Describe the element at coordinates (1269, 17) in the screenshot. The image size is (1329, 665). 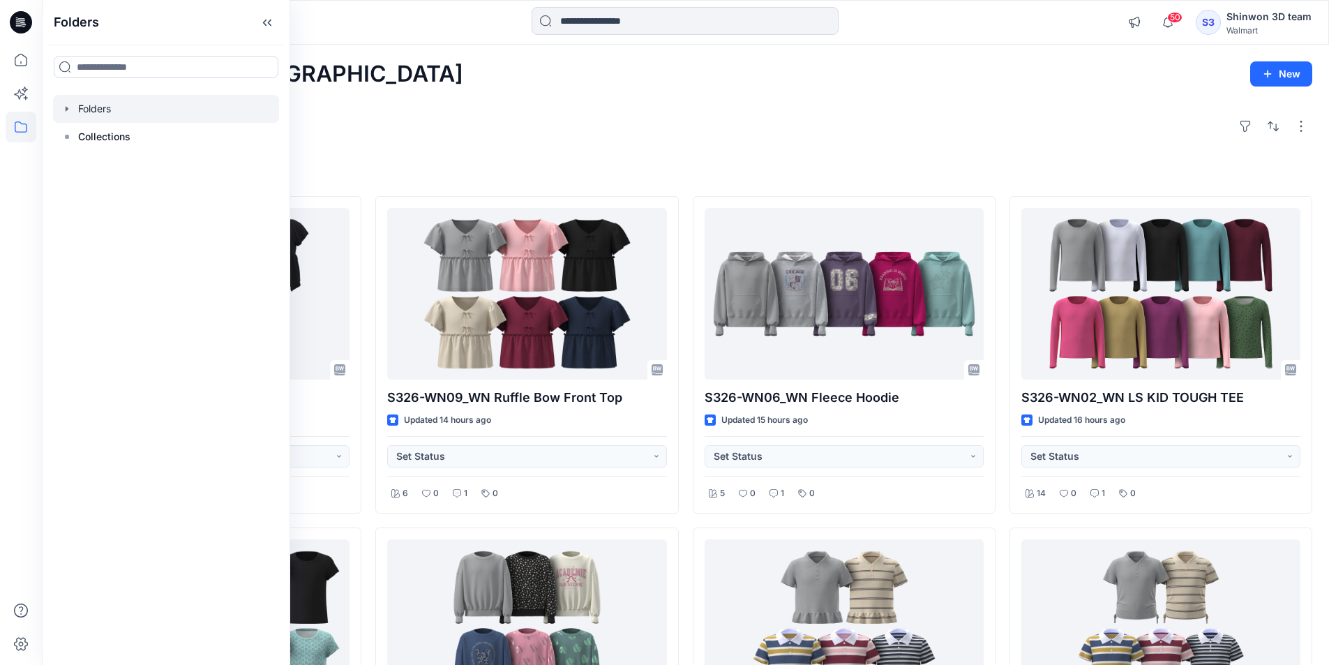
I see `div: Shinwon 3D team` at that location.